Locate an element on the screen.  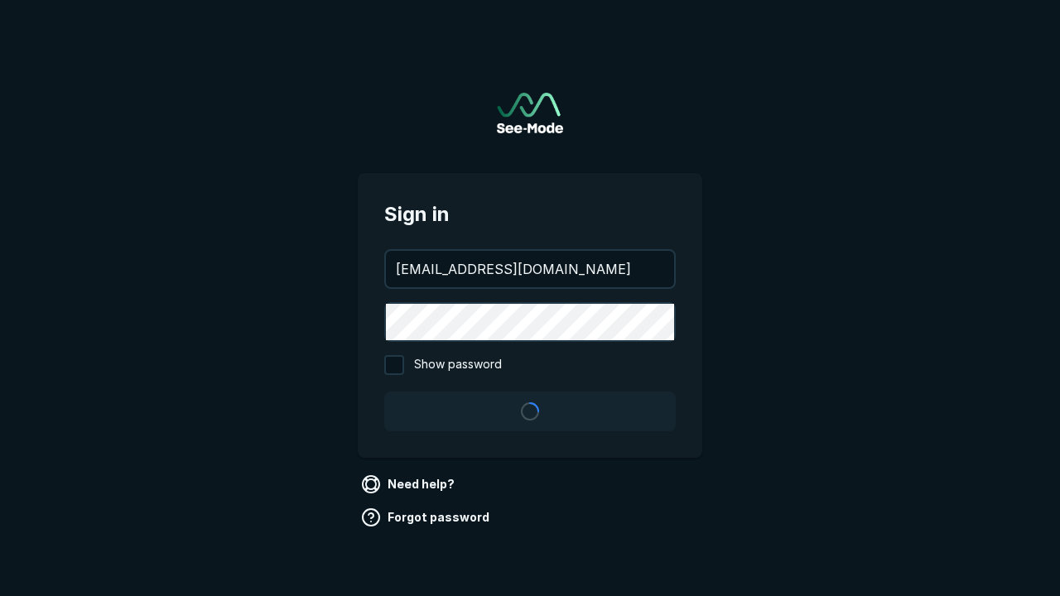
span: Sign in is located at coordinates (530, 215).